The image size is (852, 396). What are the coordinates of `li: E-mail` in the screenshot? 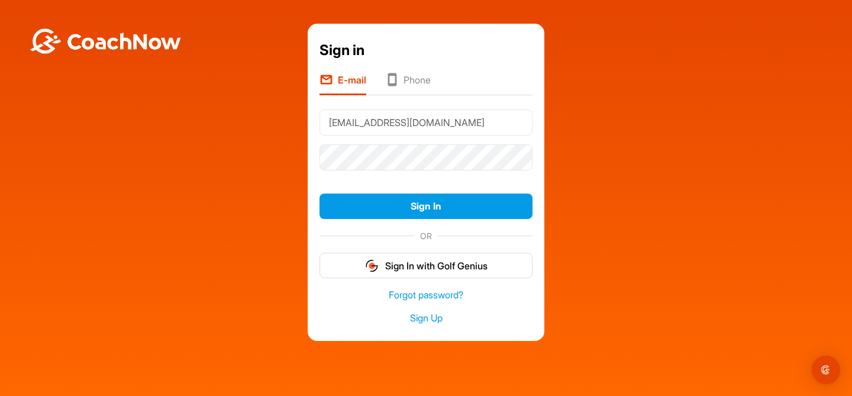 It's located at (342, 84).